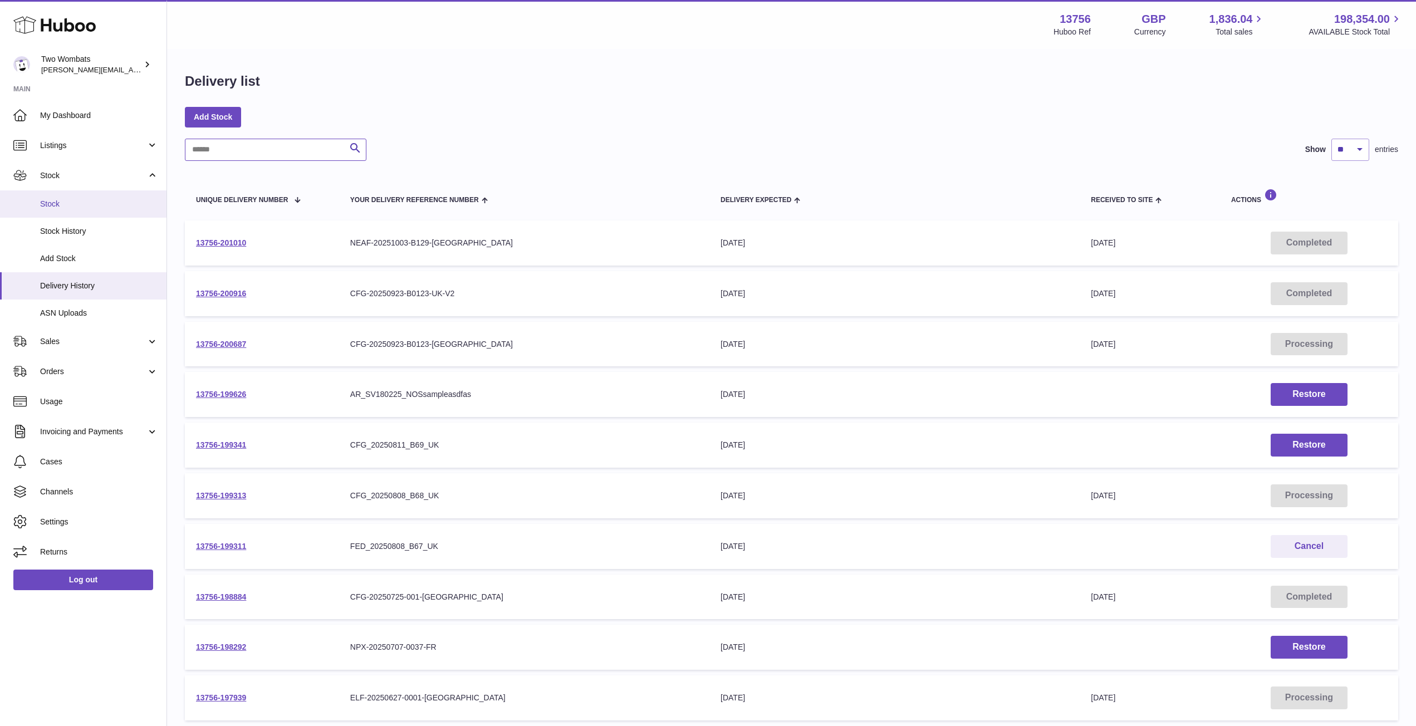 The image size is (1416, 726). What do you see at coordinates (222, 81) in the screenshot?
I see `h1: Delivery list` at bounding box center [222, 81].